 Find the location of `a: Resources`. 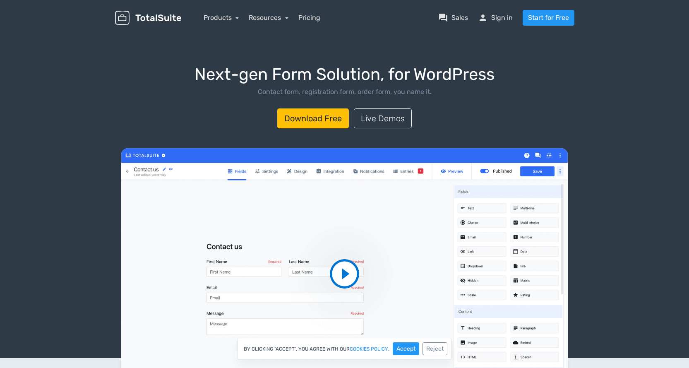

a: Resources is located at coordinates (268, 17).